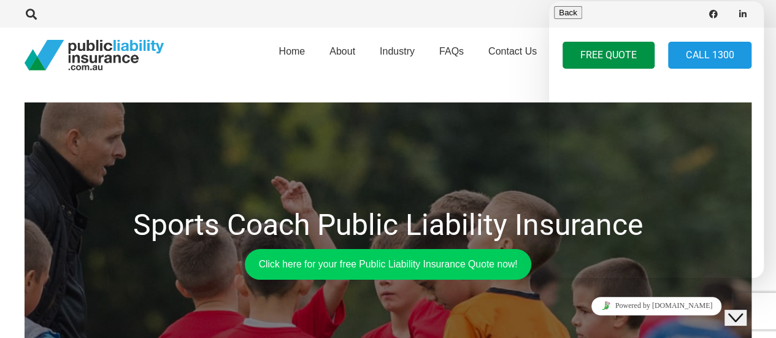 The image size is (776, 338). I want to click on a: About, so click(342, 55).